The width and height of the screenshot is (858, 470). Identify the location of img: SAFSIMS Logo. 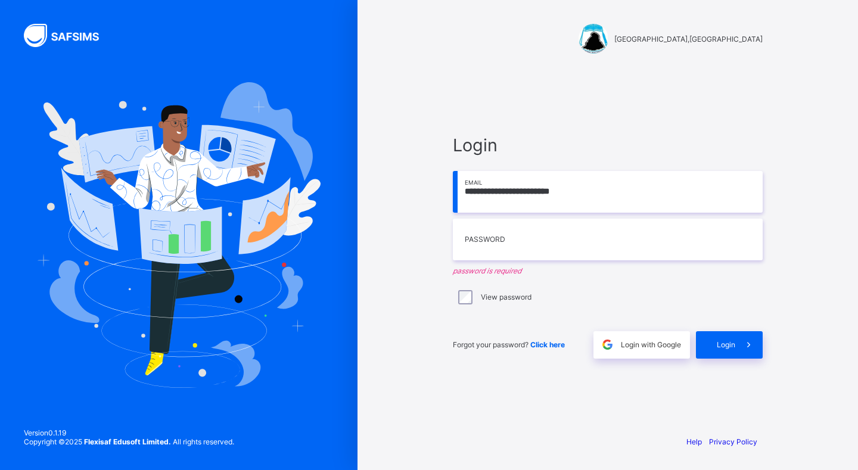
(69, 35).